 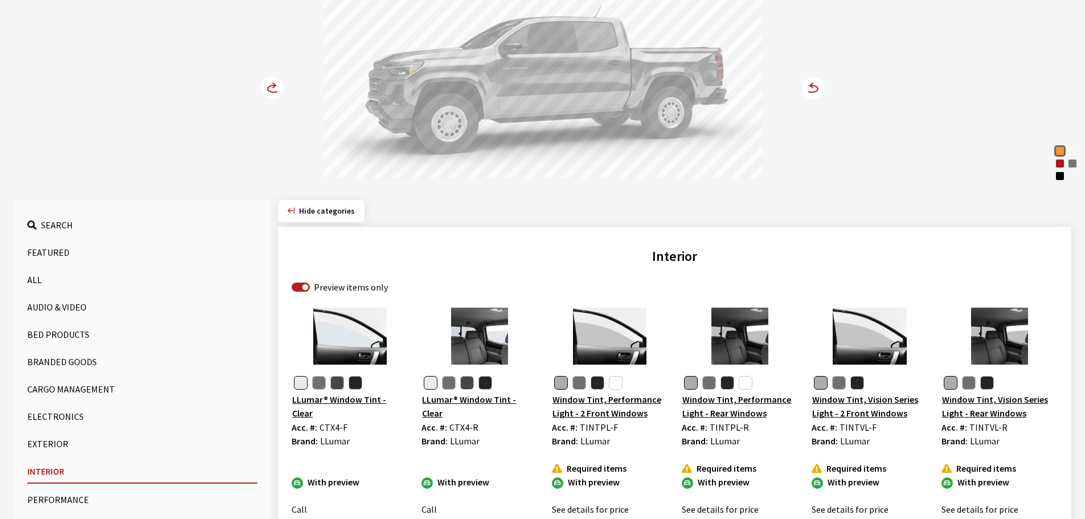 What do you see at coordinates (1060, 151) in the screenshot?
I see `div: Sunrise Orange` at bounding box center [1060, 151].